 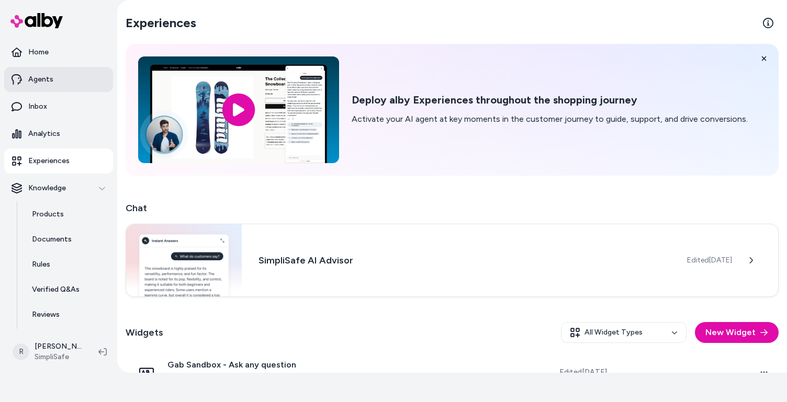 I want to click on a: Documents, so click(x=67, y=240).